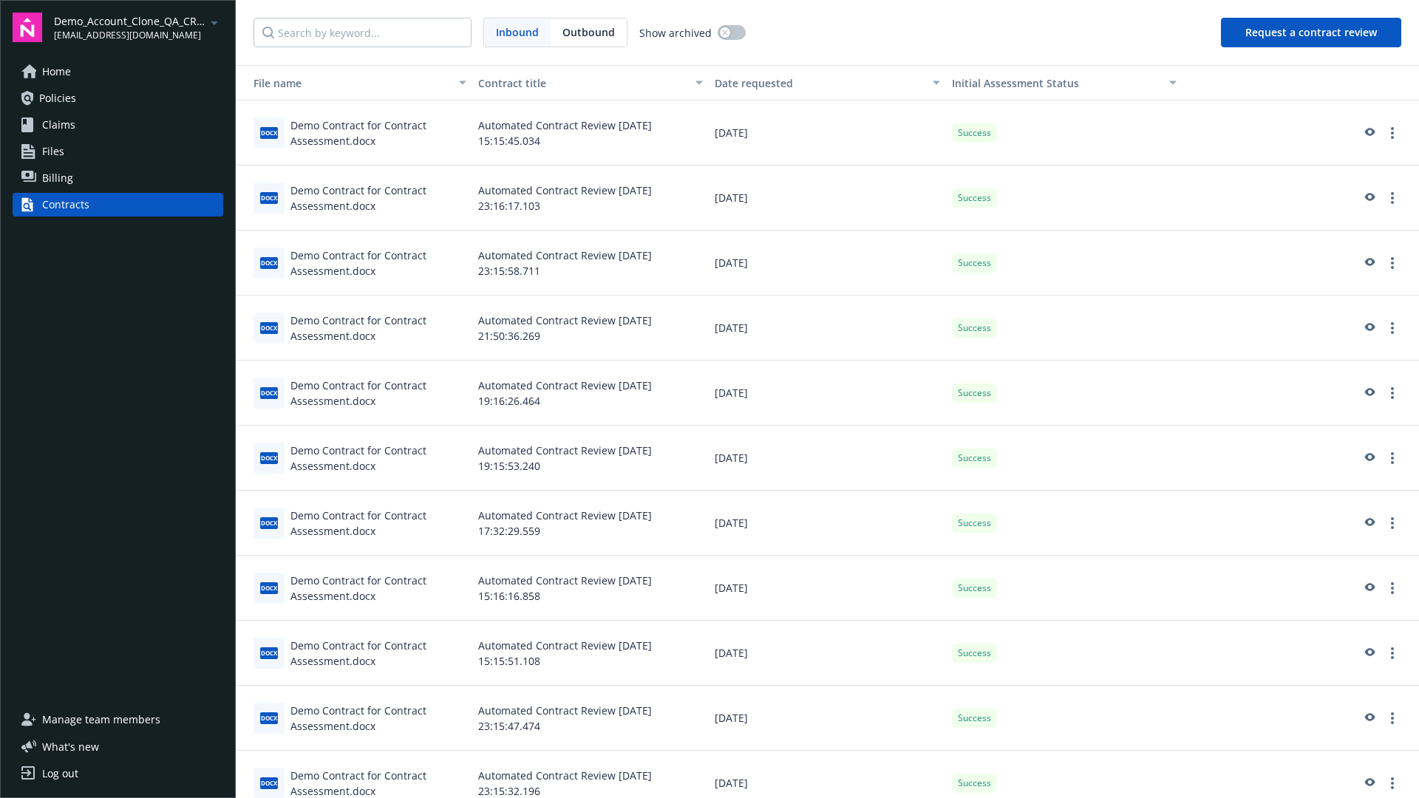 Image resolution: width=1419 pixels, height=798 pixels. What do you see at coordinates (66, 205) in the screenshot?
I see `div: Contracts` at bounding box center [66, 205].